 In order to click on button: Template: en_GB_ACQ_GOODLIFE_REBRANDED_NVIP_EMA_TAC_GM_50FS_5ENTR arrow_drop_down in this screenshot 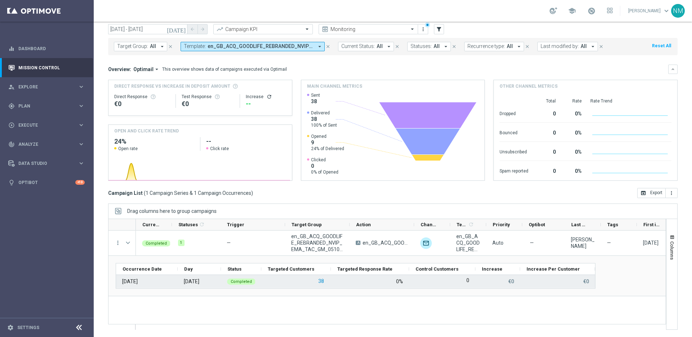, I will do `click(253, 47)`.